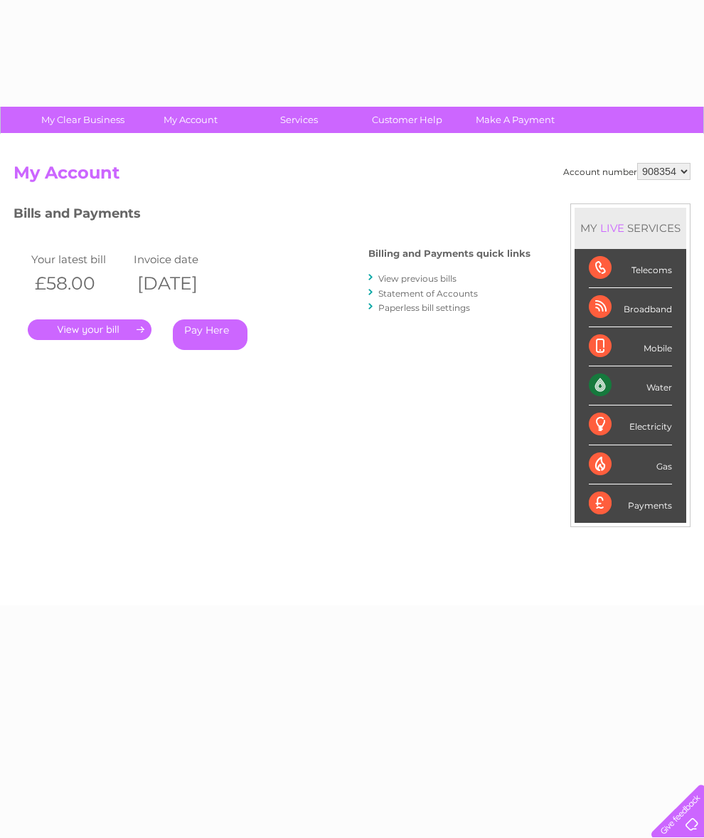  I want to click on a: Services, so click(299, 119).